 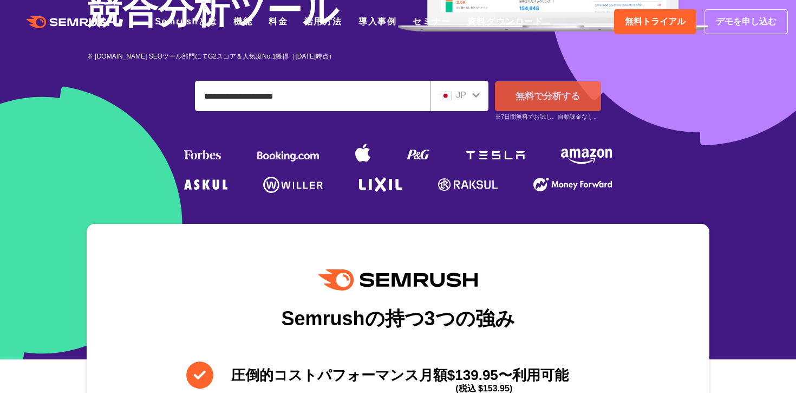 I want to click on span: 無料で分析する, so click(x=548, y=96).